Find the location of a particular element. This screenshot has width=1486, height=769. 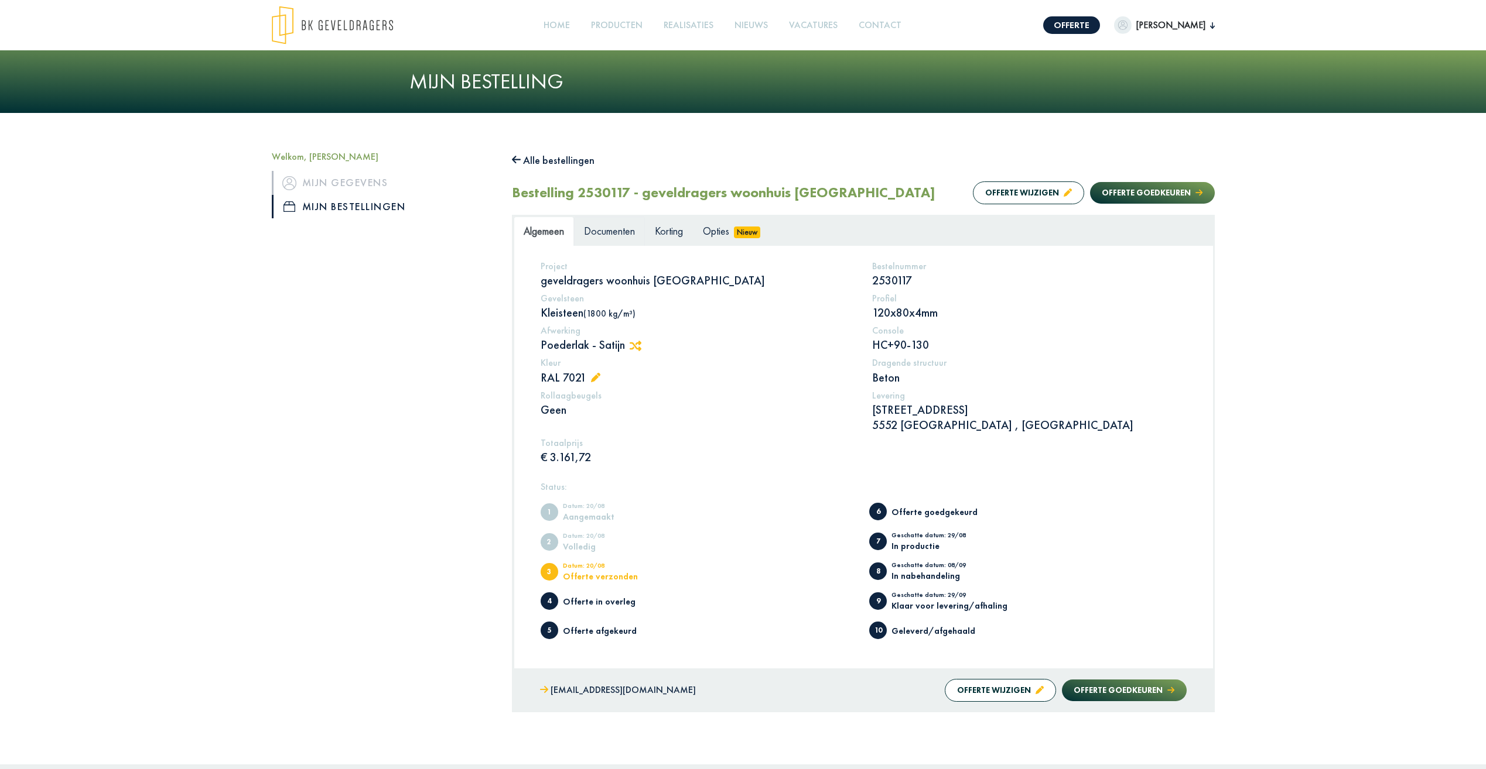

div: Aangemaakt is located at coordinates (611, 517).